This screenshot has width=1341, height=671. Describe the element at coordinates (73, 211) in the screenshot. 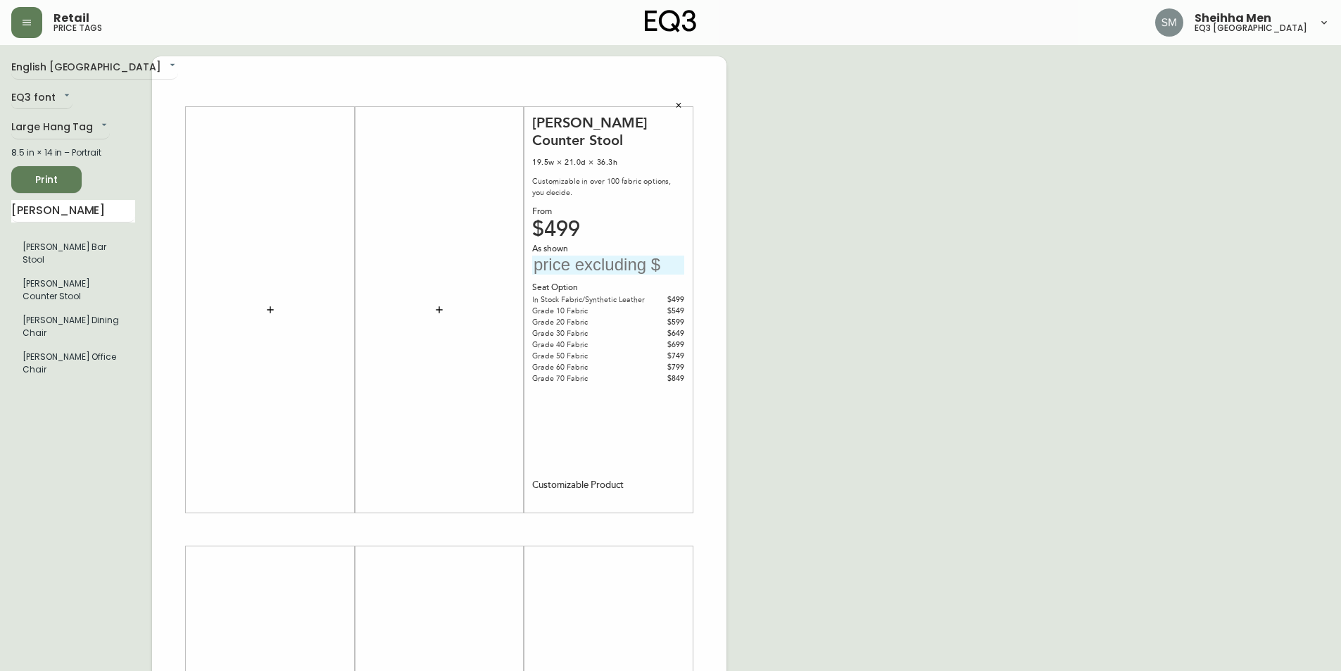

I see `input: Search` at that location.